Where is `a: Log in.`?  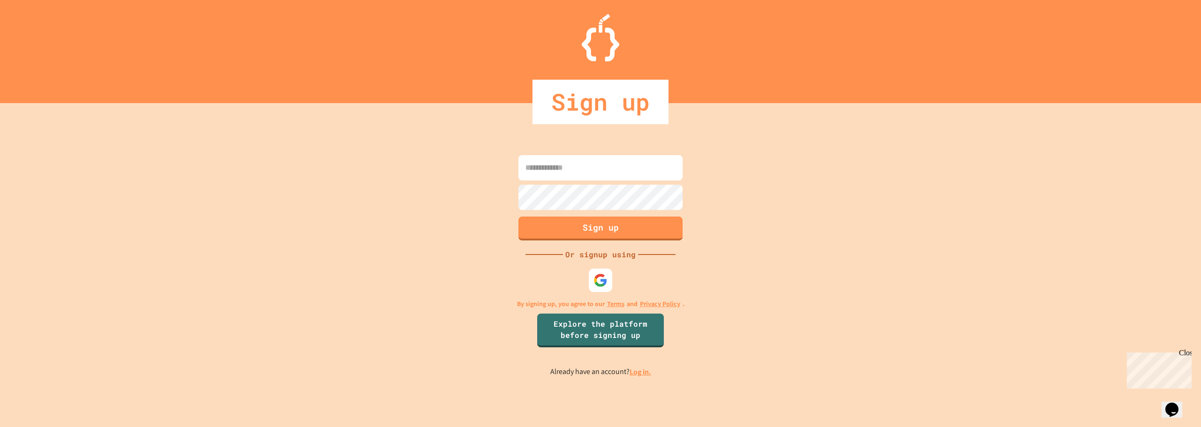
a: Log in. is located at coordinates (640, 372).